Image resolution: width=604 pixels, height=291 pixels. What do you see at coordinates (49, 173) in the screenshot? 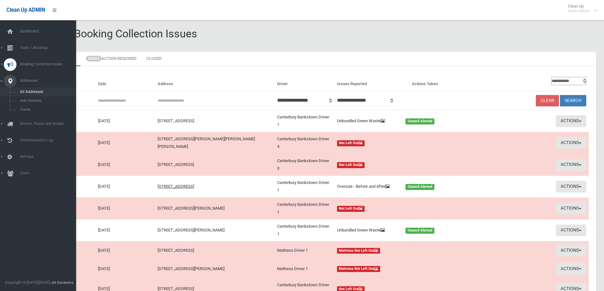
I see `span: Users` at bounding box center [49, 173].